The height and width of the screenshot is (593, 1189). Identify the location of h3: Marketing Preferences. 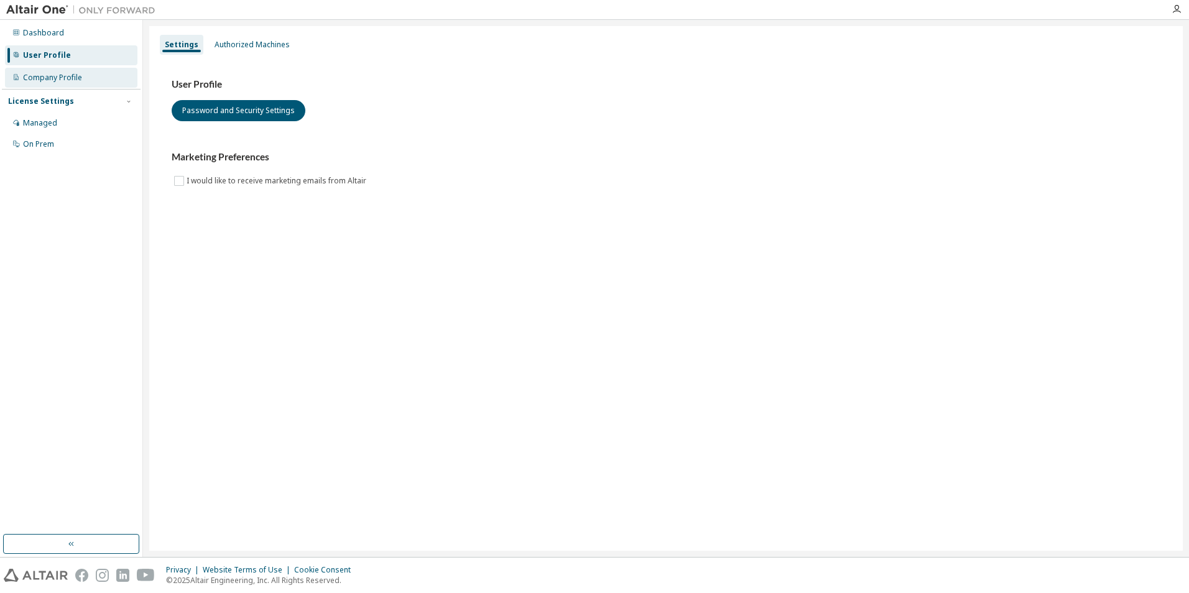
(666, 157).